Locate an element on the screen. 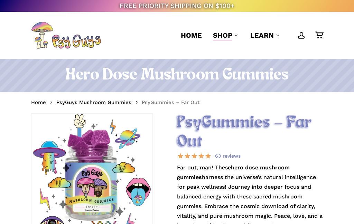 Image resolution: width=354 pixels, height=224 pixels. a: PsyGuys Mushroom Gummies is located at coordinates (94, 102).